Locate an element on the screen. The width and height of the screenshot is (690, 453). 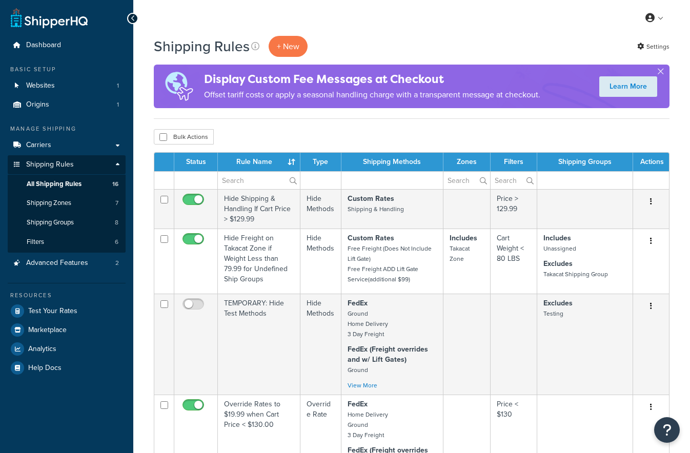
li: Filters is located at coordinates (67, 242).